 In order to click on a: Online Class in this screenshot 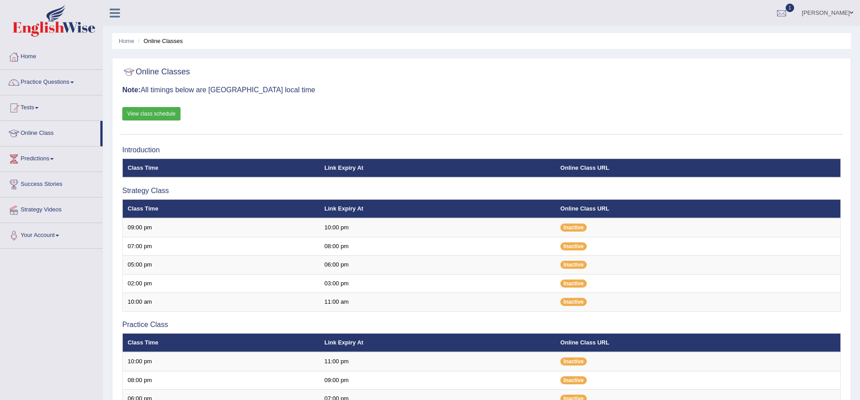, I will do `click(50, 132)`.